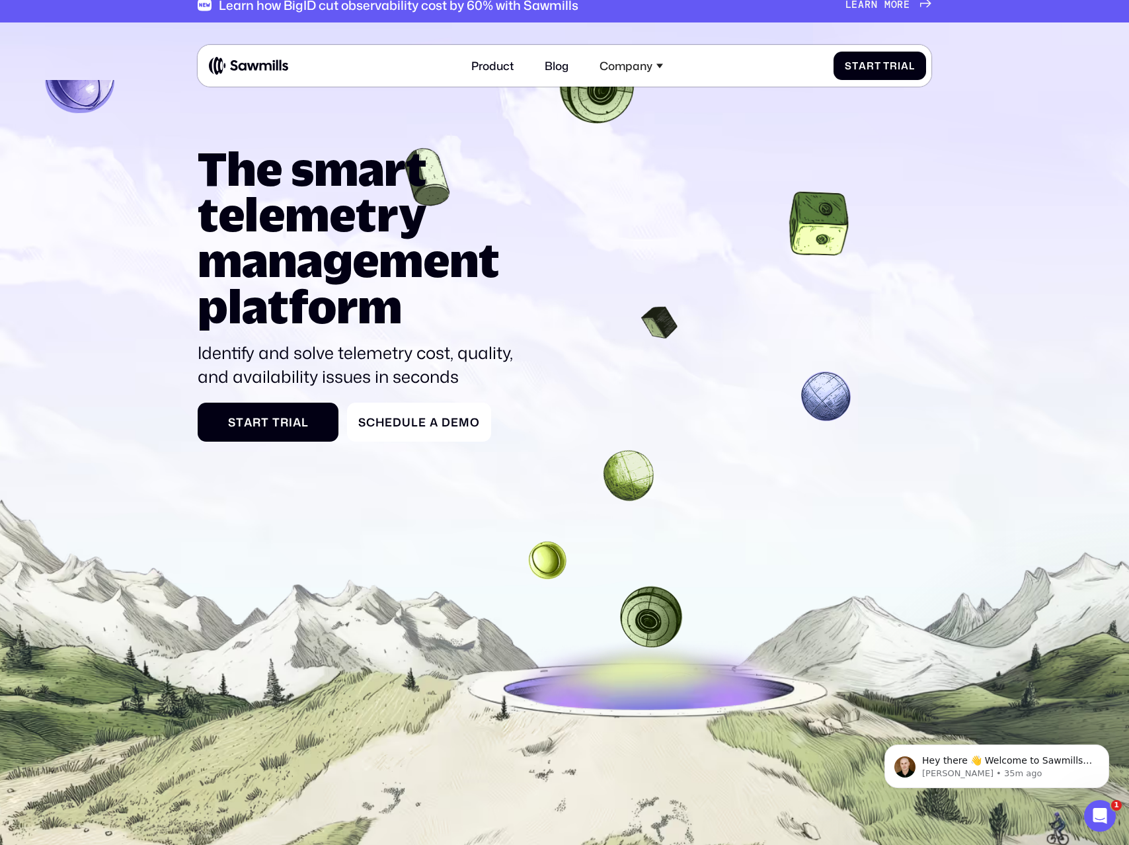 The width and height of the screenshot is (1129, 845). Describe the element at coordinates (397, 422) in the screenshot. I see `span: d` at that location.